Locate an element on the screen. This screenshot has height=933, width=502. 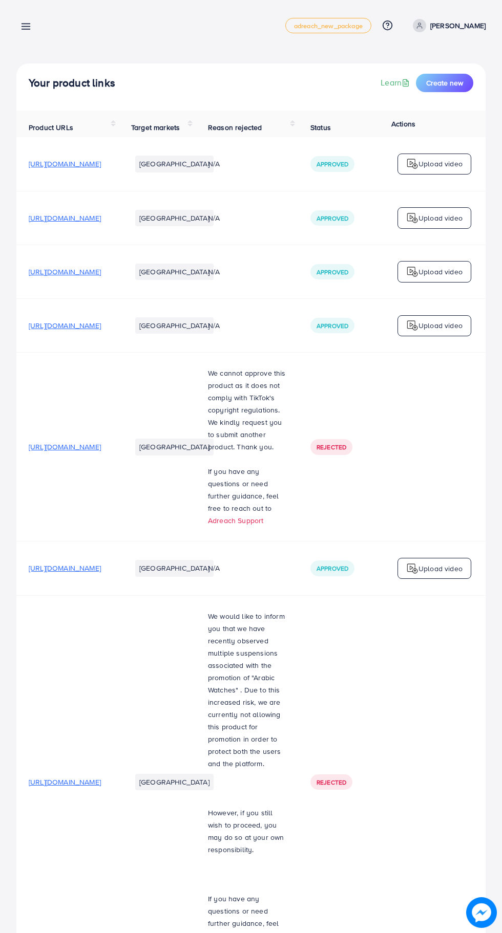
span: If you have any questions or need further guidance, feel free to reach out to is located at coordinates (243, 490).